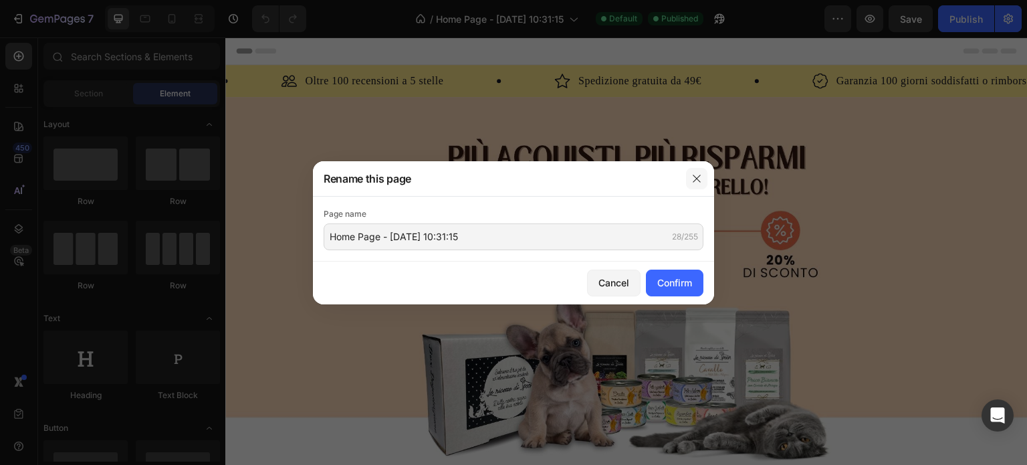 Image resolution: width=1027 pixels, height=465 pixels. Describe the element at coordinates (514, 214) in the screenshot. I see `div: Page name` at that location.